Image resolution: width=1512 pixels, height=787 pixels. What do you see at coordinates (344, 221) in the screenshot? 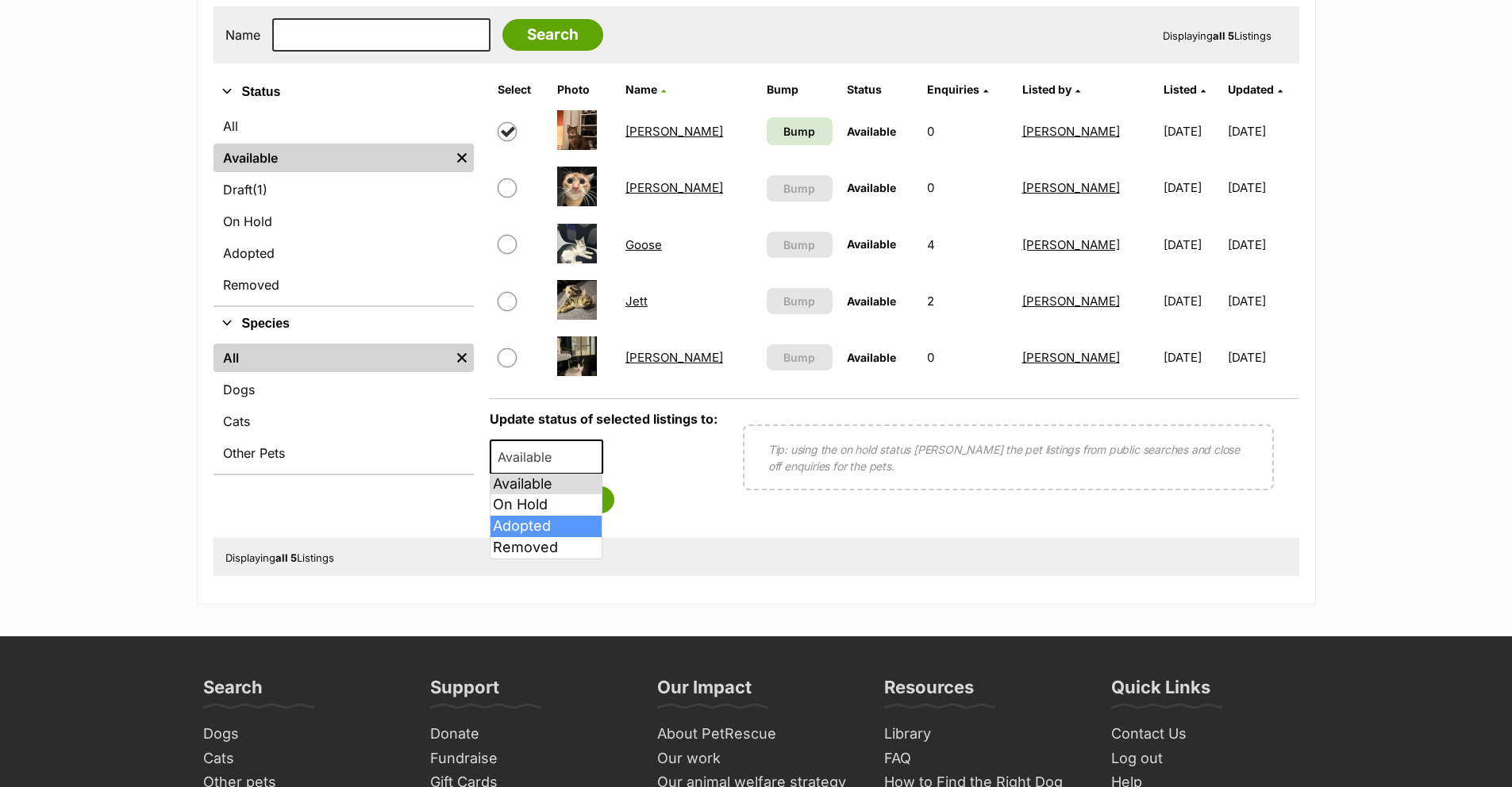
I see `a: On Hold` at bounding box center [344, 221].